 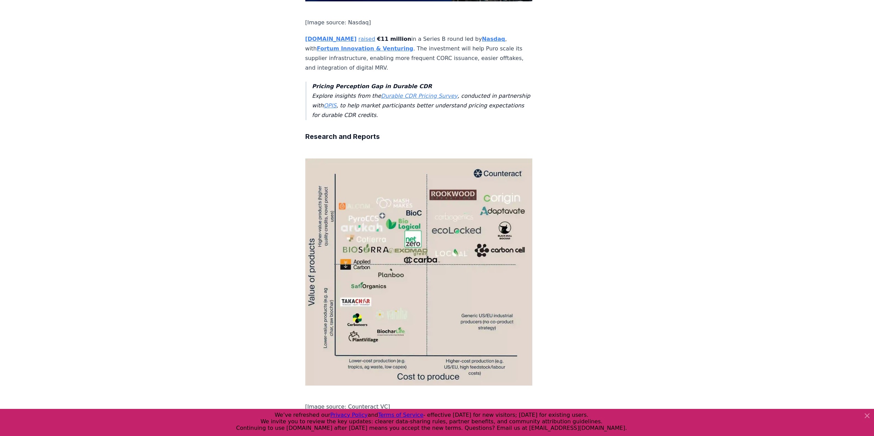 I want to click on strong: Nasdaq, so click(x=493, y=39).